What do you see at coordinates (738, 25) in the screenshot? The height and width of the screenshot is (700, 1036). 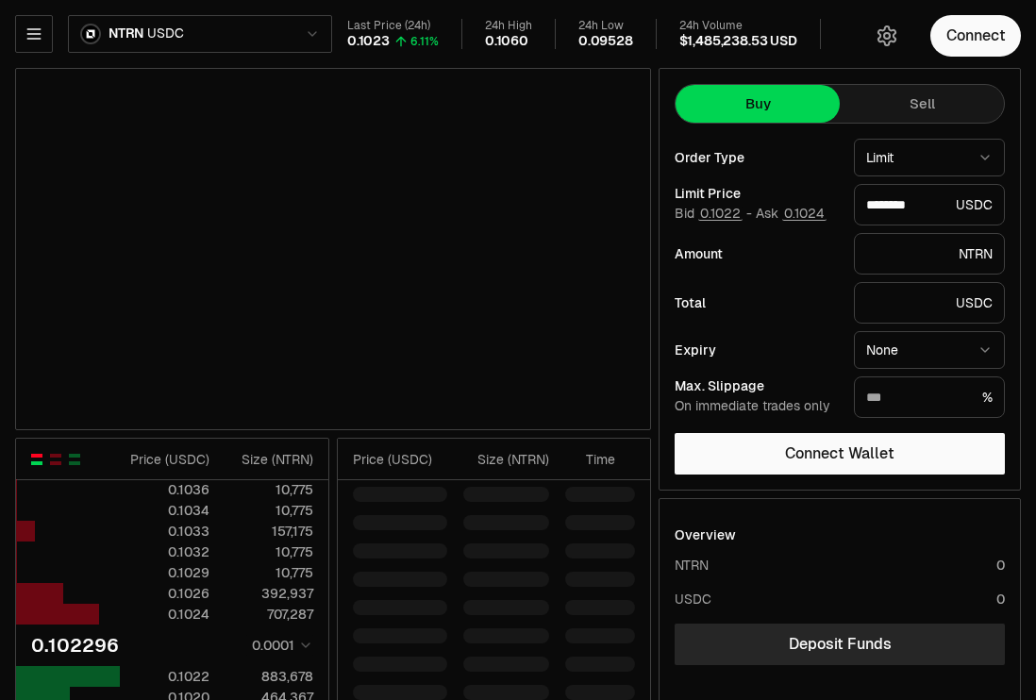 I see `div: 24h Volume` at bounding box center [738, 25].